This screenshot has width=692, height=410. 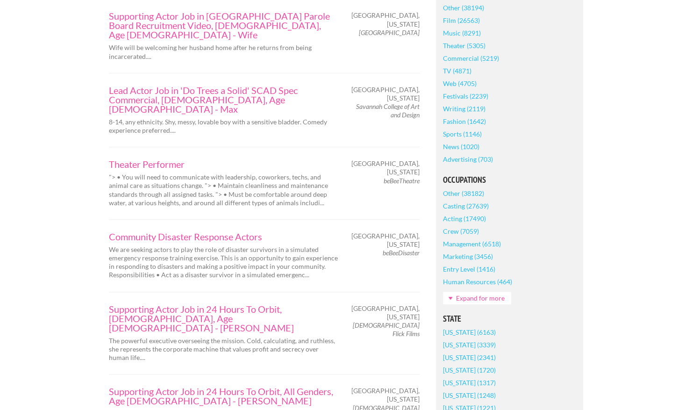 I want to click on p: "> • You will need to communicate with leadership, coworkers, techs, and animal care as situation..., so click(x=223, y=190).